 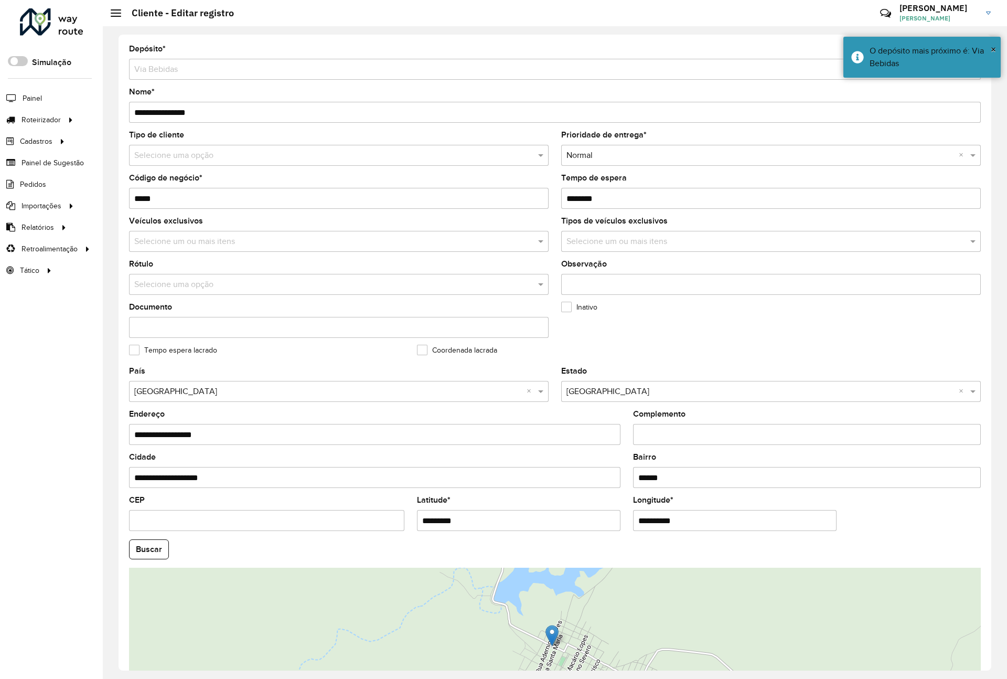 I want to click on label: Tipo de cliente, so click(x=156, y=135).